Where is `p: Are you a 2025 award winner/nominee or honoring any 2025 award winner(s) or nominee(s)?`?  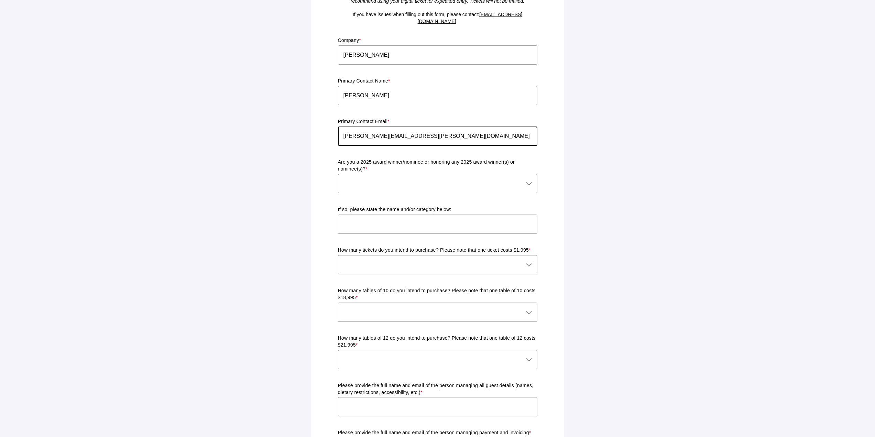
p: Are you a 2025 award winner/nominee or honoring any 2025 award winner(s) or nominee(s)? is located at coordinates (438, 166).